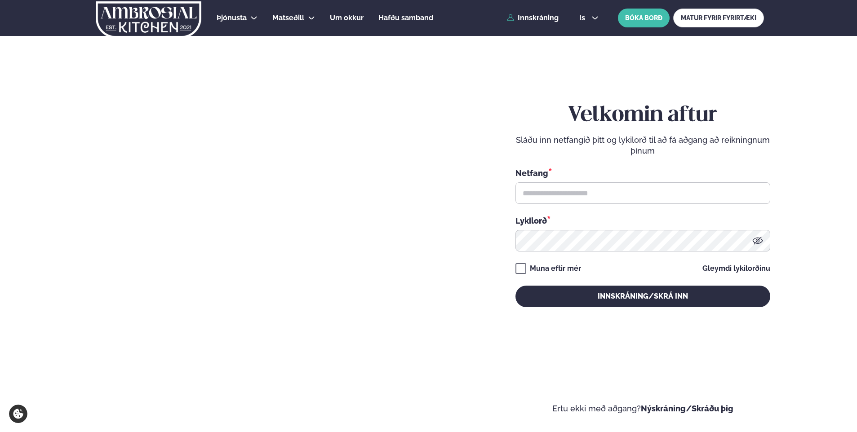 Image resolution: width=857 pixels, height=432 pixels. What do you see at coordinates (642, 146) in the screenshot?
I see `p: Sláðu inn netfangið þitt og lykilorð til að fá aðgang að reikningnum þínum` at bounding box center [642, 146].